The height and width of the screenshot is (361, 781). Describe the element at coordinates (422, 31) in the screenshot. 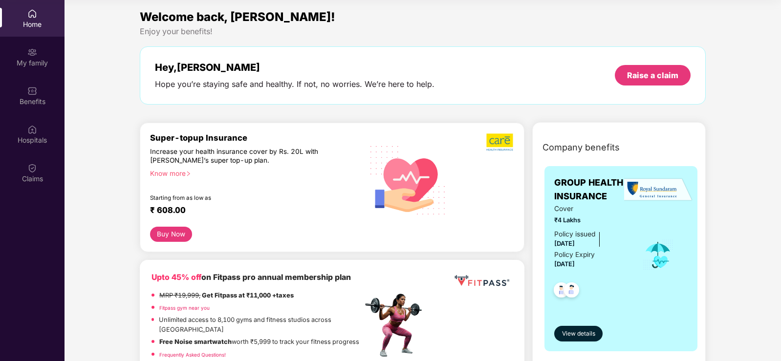

I see `div: Enjoy your benefits!` at that location.